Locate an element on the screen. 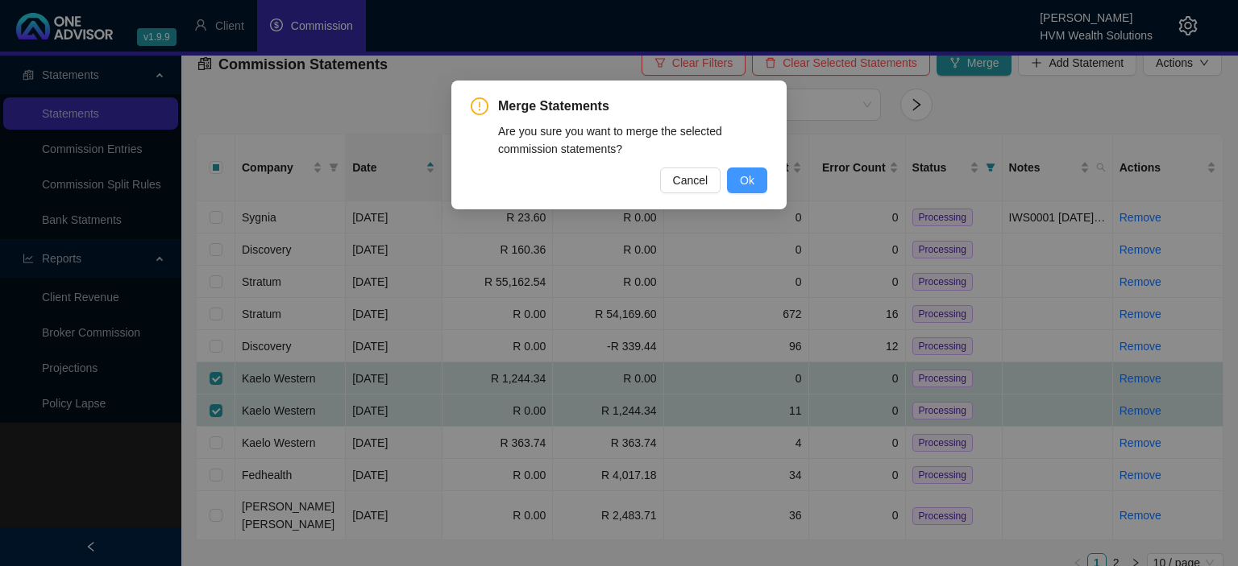 The height and width of the screenshot is (566, 1238). span: exclamation-circle is located at coordinates (479, 106).